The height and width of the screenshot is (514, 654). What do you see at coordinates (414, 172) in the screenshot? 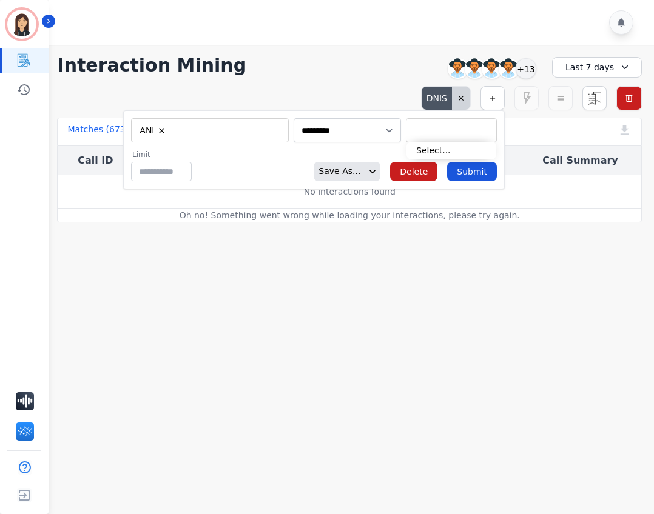
I see `button: Delete` at bounding box center [414, 172].